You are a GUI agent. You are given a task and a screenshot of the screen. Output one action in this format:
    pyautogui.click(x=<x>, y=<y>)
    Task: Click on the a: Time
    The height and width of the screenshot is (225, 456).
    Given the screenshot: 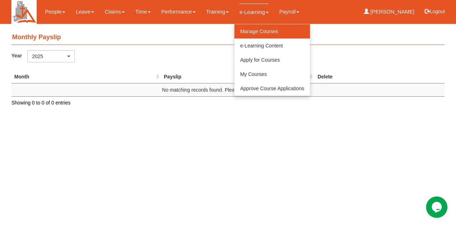 What is the action you would take?
    pyautogui.click(x=143, y=12)
    